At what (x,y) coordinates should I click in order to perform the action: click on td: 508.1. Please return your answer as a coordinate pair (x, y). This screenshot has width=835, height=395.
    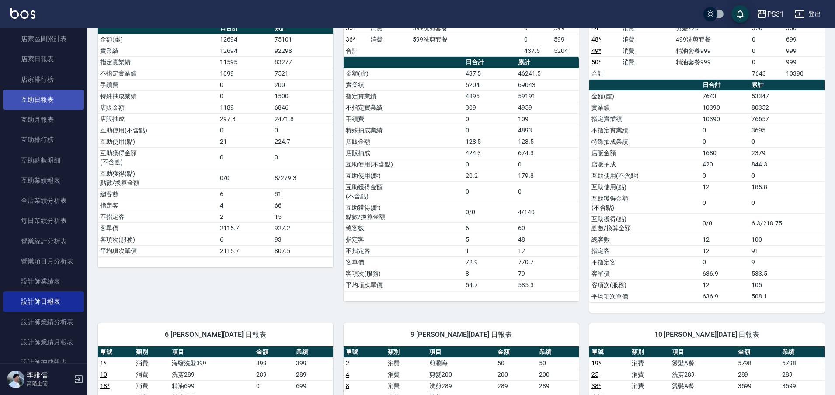
    Looking at the image, I should click on (787, 297).